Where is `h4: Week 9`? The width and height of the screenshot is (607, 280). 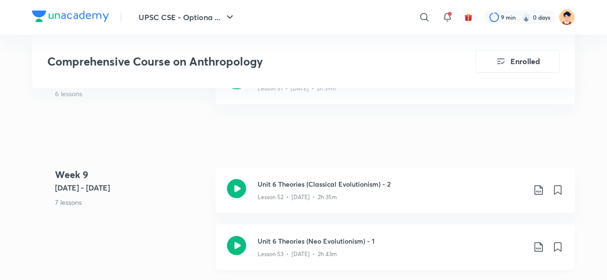 h4: Week 9 is located at coordinates (131, 174).